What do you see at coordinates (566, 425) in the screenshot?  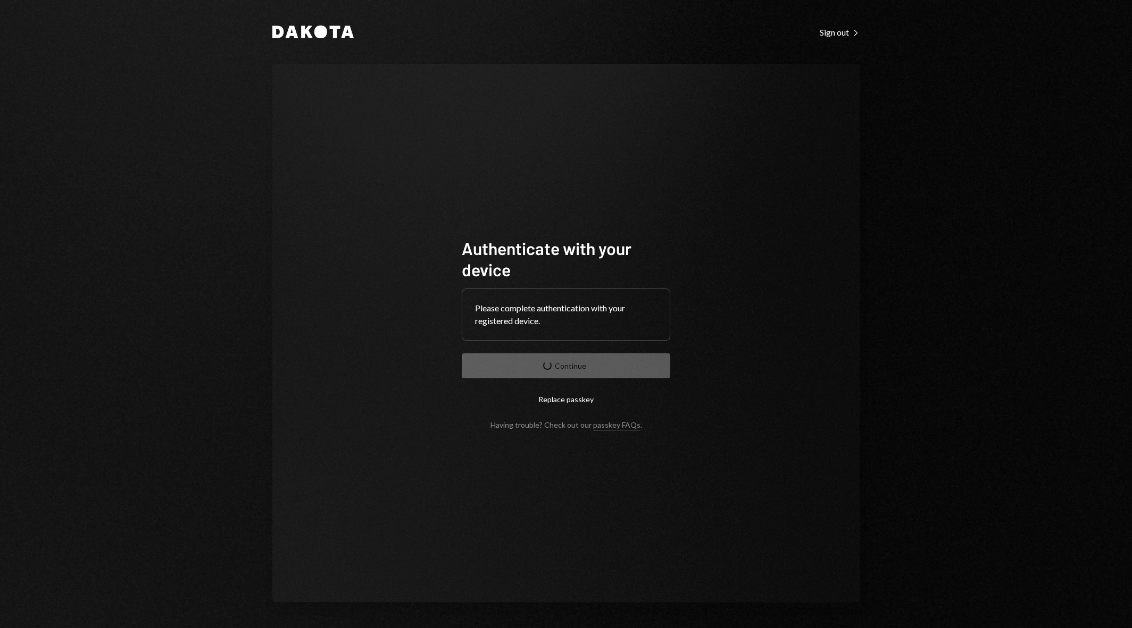 I see `div: Having trouble? Check out our .` at bounding box center [566, 425].